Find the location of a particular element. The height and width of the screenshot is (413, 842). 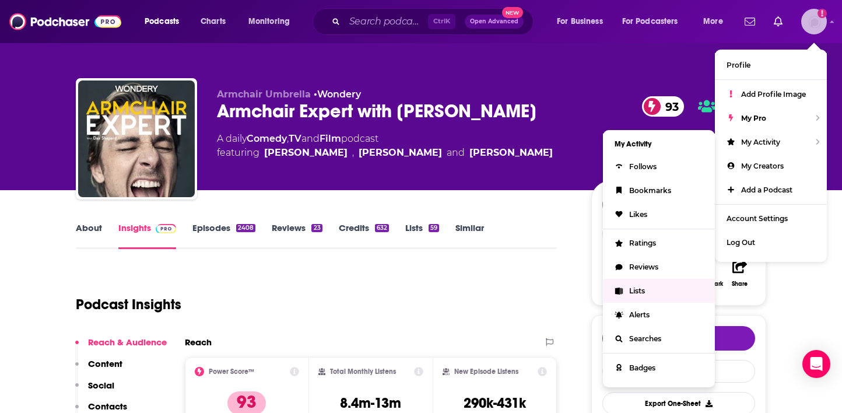

span: 93 is located at coordinates (669, 106).